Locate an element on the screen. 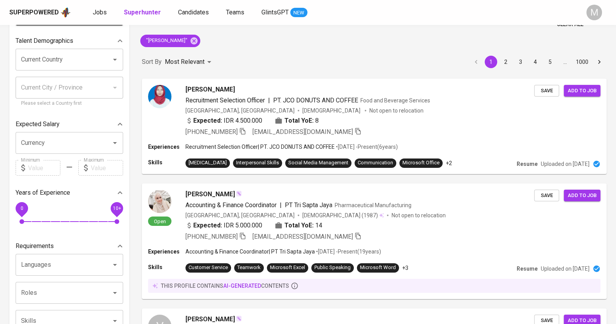  nav: pagination navigation is located at coordinates (538, 62).